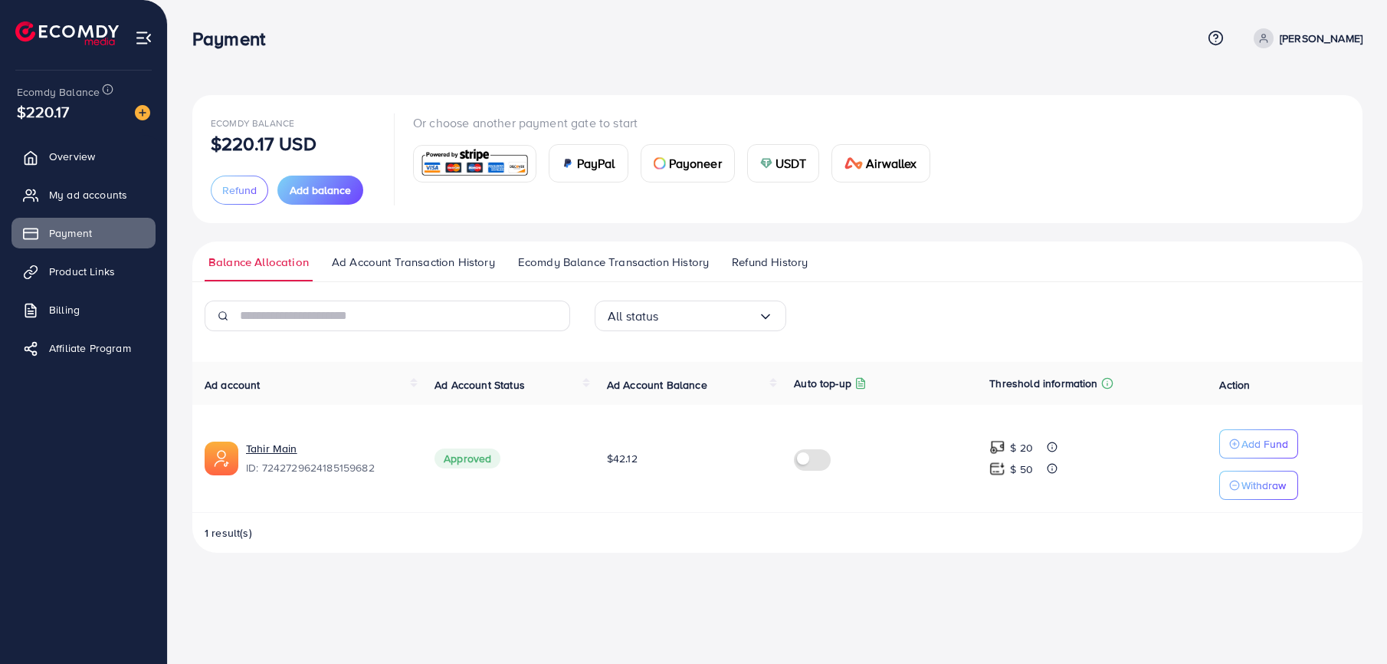 The image size is (1387, 664). I want to click on button: Refund, so click(239, 190).